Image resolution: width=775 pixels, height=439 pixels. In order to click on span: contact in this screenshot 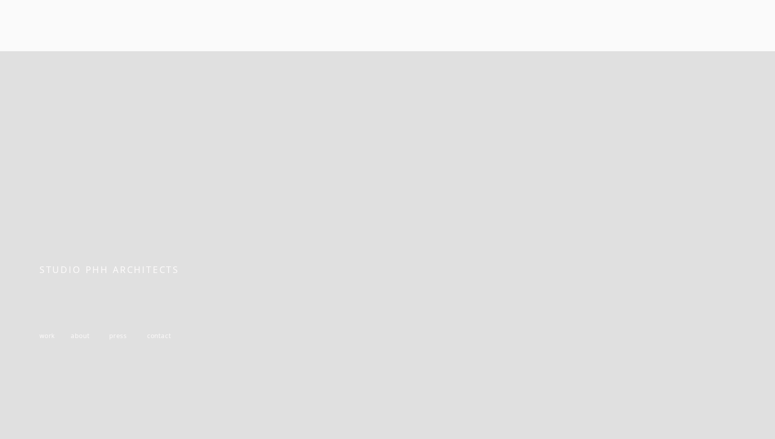, I will do `click(159, 336)`.